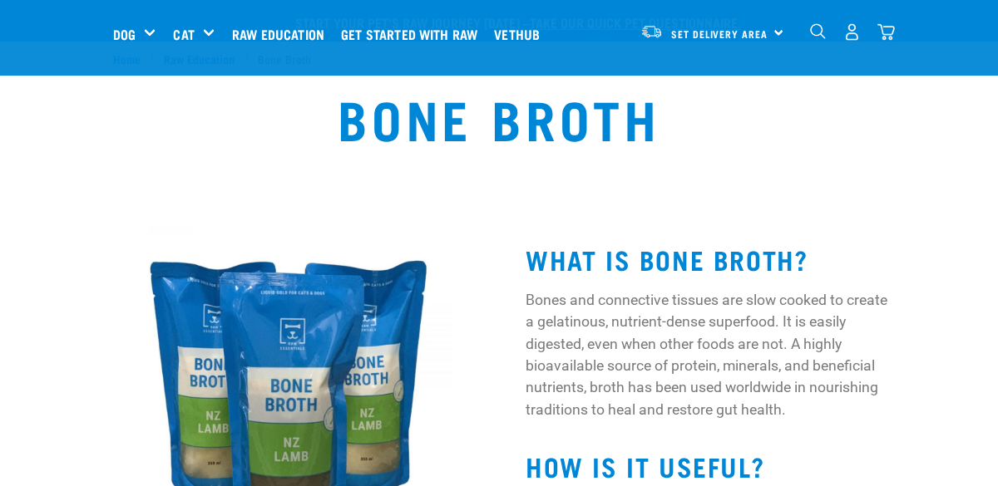 Image resolution: width=998 pixels, height=486 pixels. Describe the element at coordinates (817, 31) in the screenshot. I see `img: home-icon-1@2x.png` at that location.